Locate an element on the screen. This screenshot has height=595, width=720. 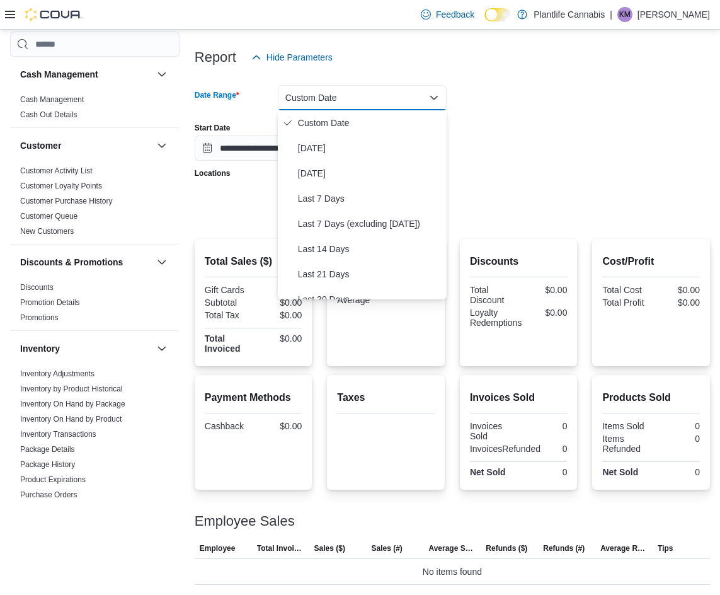
div: Gift Cards is located at coordinates (227, 290).